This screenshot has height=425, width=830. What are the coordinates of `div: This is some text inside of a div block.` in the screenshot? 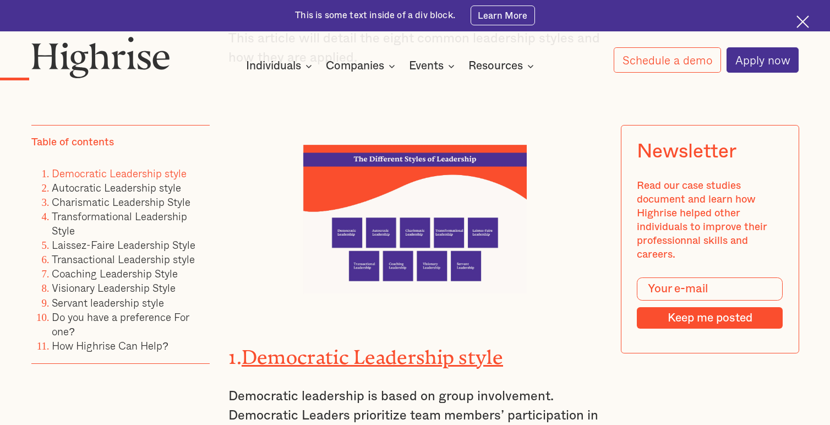 It's located at (375, 15).